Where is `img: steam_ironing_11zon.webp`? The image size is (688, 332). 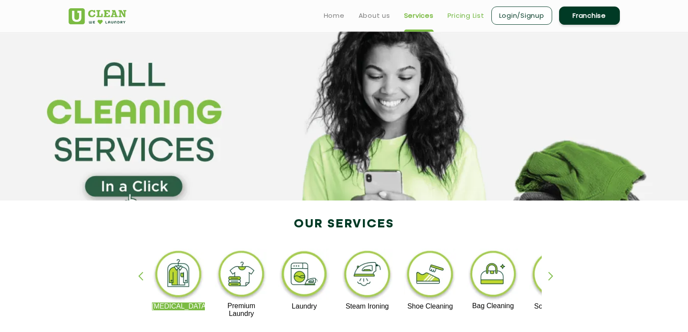 img: steam_ironing_11zon.webp is located at coordinates (367, 276).